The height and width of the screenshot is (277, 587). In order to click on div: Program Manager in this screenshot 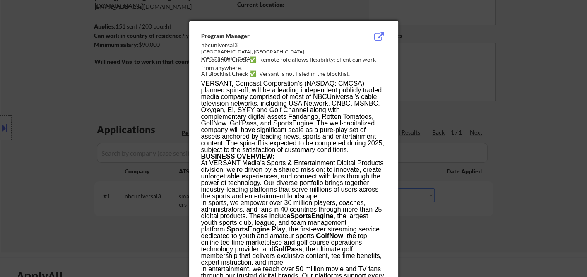, I will do `click(273, 36)`.